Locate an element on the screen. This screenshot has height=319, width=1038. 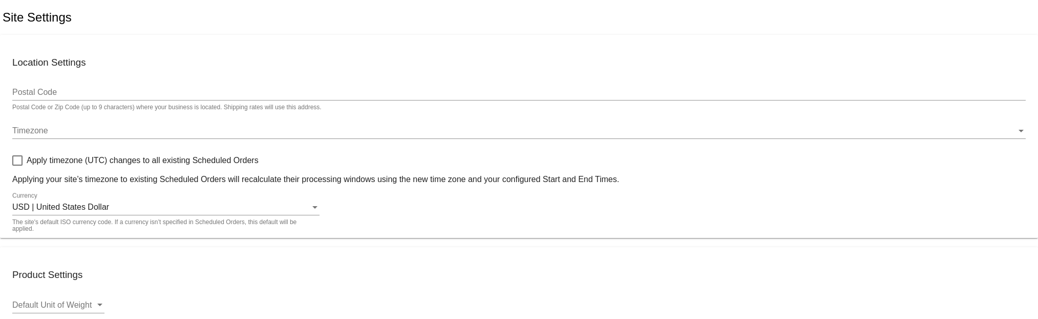
span: Apply timezone (UTC) changes to all existing Scheduled Orders is located at coordinates (142, 160).